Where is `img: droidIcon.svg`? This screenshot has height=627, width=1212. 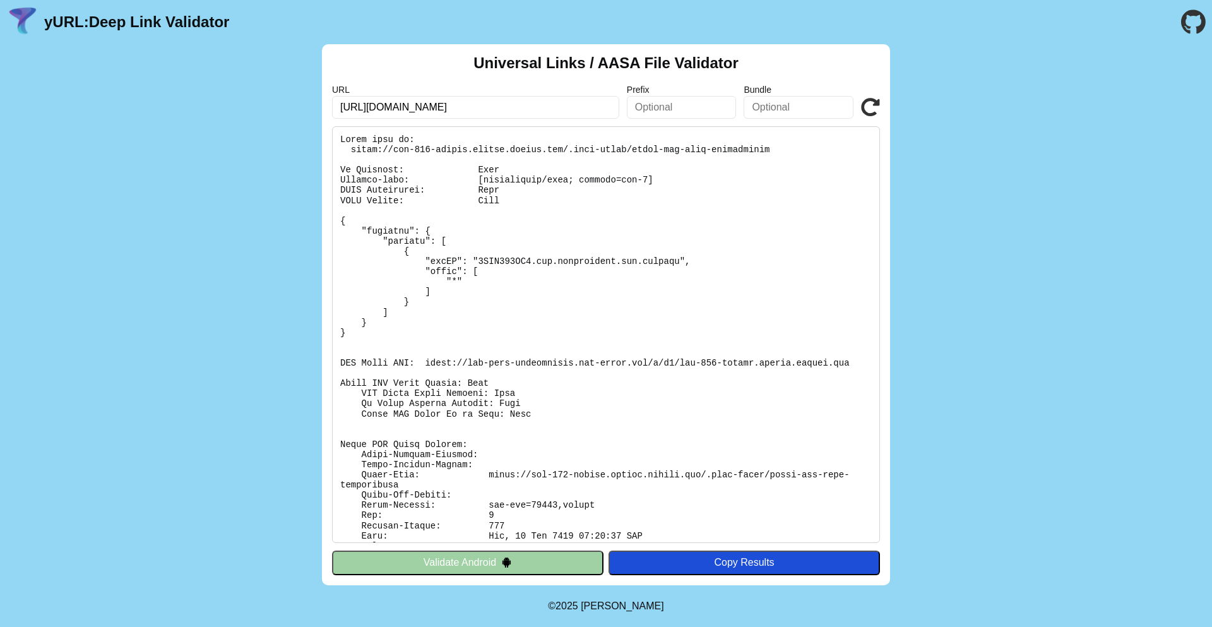 img: droidIcon.svg is located at coordinates (506, 562).